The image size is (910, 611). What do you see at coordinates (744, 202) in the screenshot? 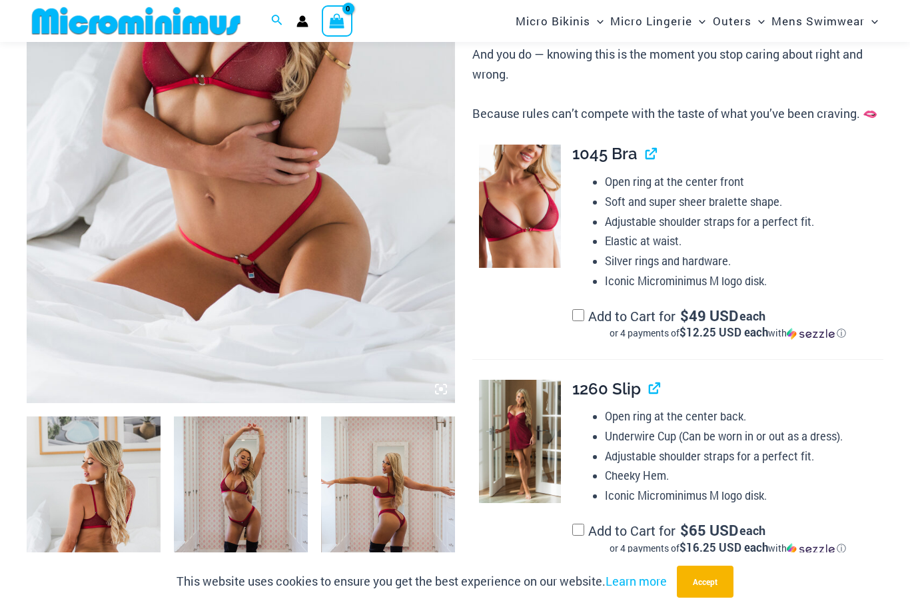
I see `li: Soft and super sheer bralette shape.` at bounding box center [744, 202].